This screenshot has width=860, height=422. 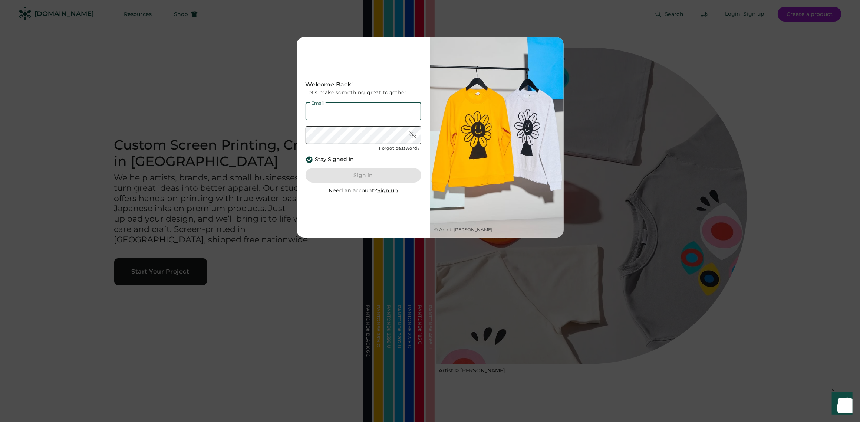 What do you see at coordinates (318, 103) in the screenshot?
I see `div: Email` at bounding box center [318, 103].